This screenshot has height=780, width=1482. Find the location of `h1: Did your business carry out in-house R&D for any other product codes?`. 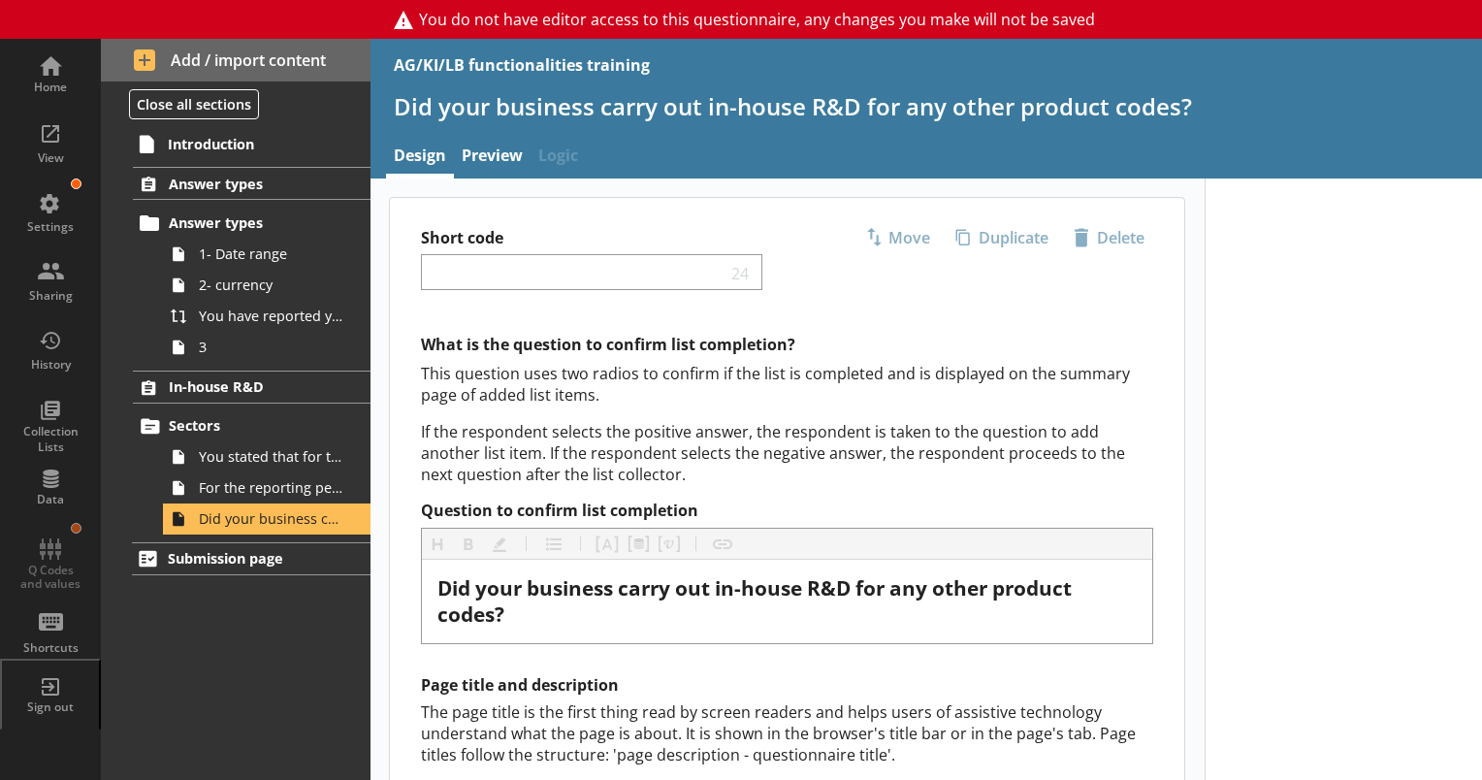

h1: Did your business carry out in-house R&D for any other product codes? is located at coordinates (926, 106).